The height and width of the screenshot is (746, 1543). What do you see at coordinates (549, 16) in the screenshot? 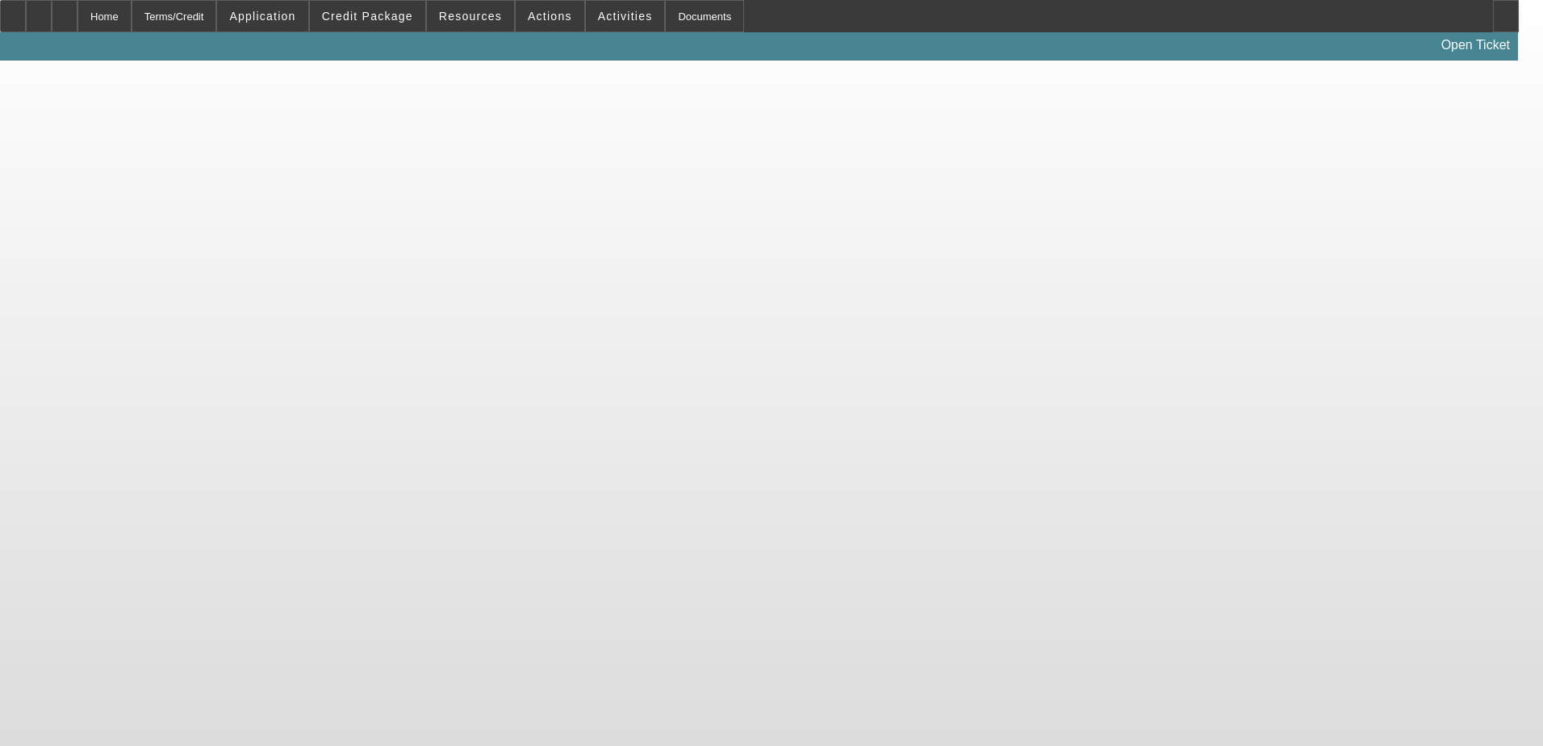
I see `span: Actions` at bounding box center [549, 16].